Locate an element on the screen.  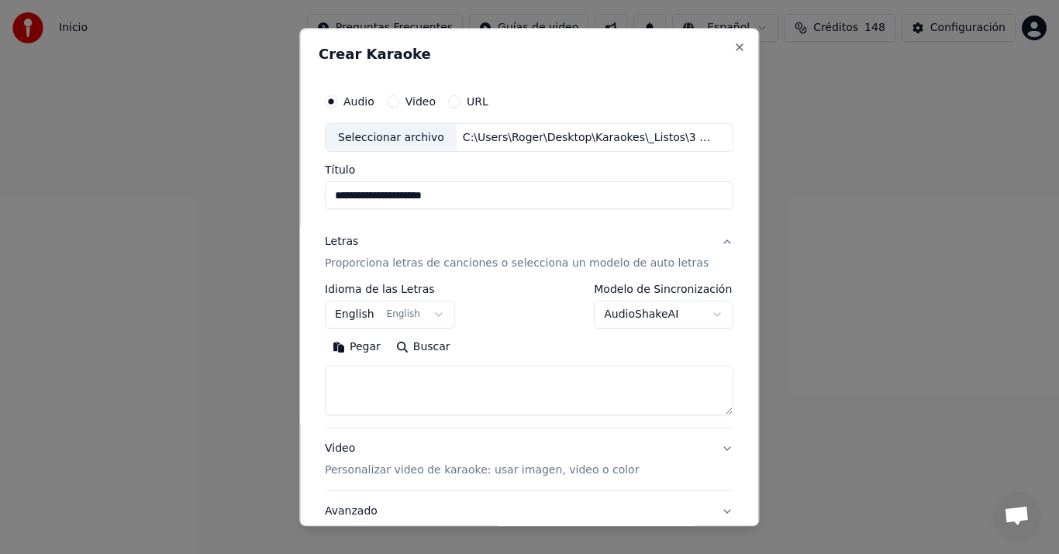
button: Buscar is located at coordinates (423, 348).